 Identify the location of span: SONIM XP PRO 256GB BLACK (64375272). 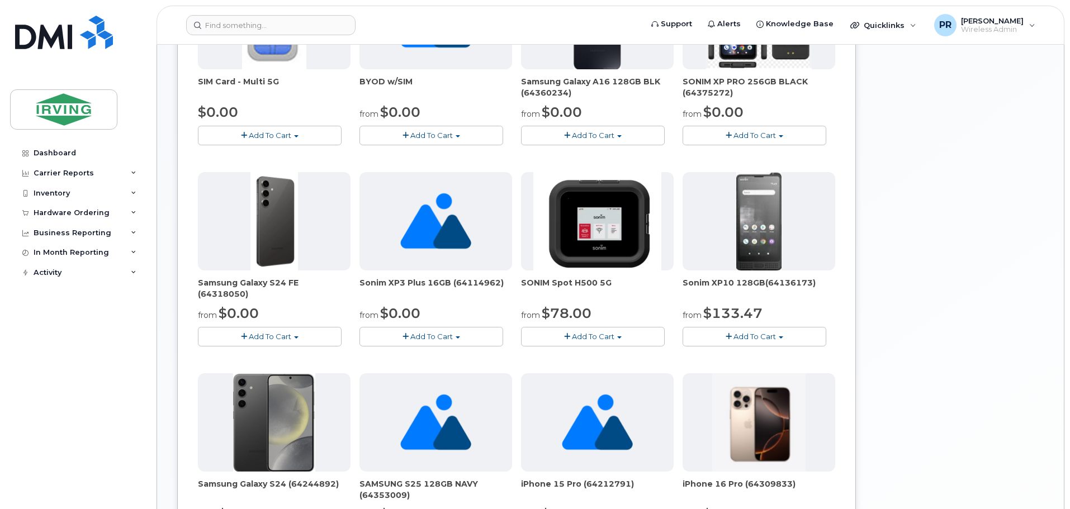
(758, 87).